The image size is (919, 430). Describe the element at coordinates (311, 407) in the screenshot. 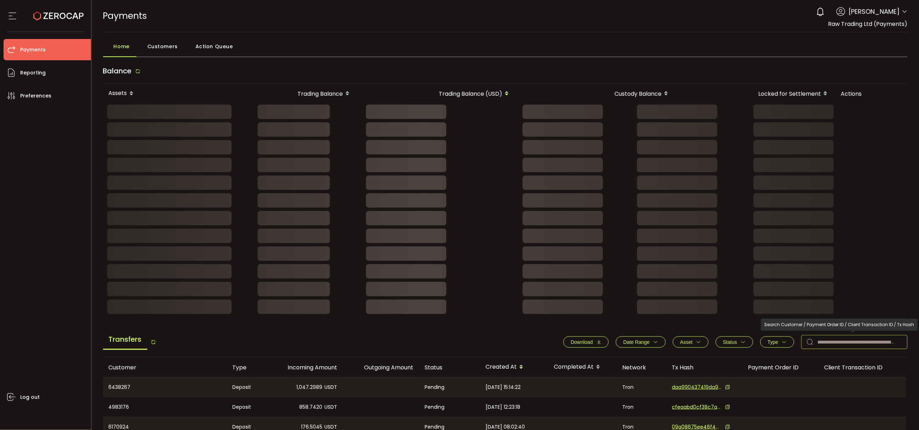

I see `span: 858.7420` at that location.